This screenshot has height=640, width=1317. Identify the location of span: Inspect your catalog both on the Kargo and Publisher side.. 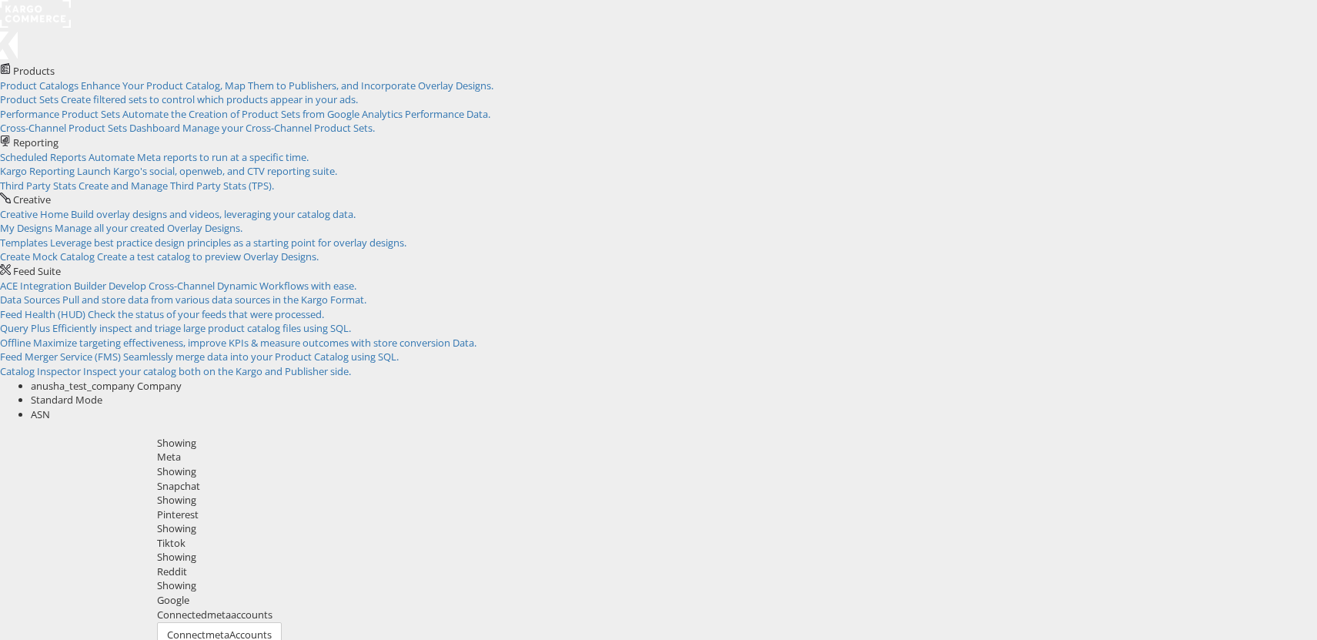
(217, 371).